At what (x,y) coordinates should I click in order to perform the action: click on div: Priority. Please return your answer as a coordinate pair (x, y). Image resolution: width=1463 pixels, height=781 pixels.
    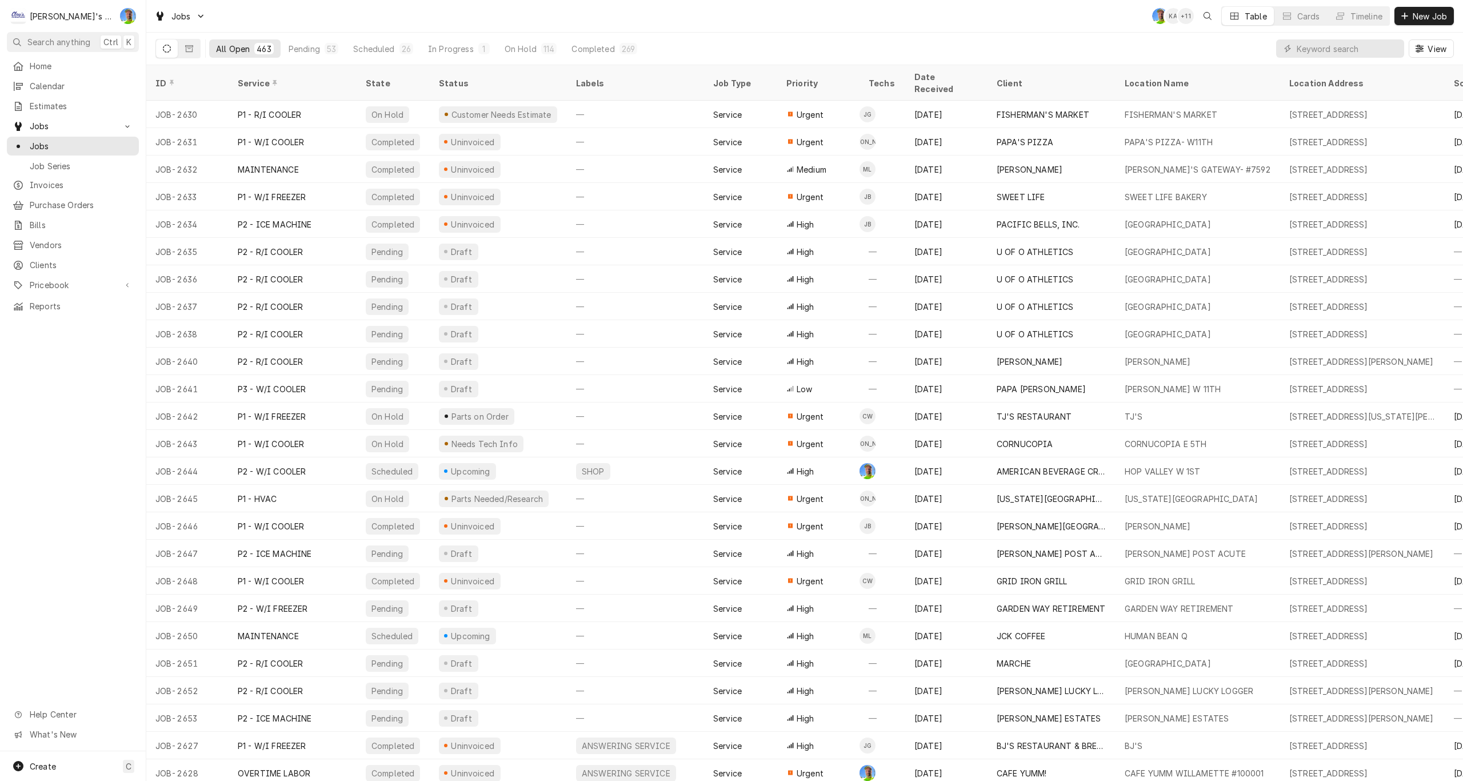
    Looking at the image, I should click on (817, 83).